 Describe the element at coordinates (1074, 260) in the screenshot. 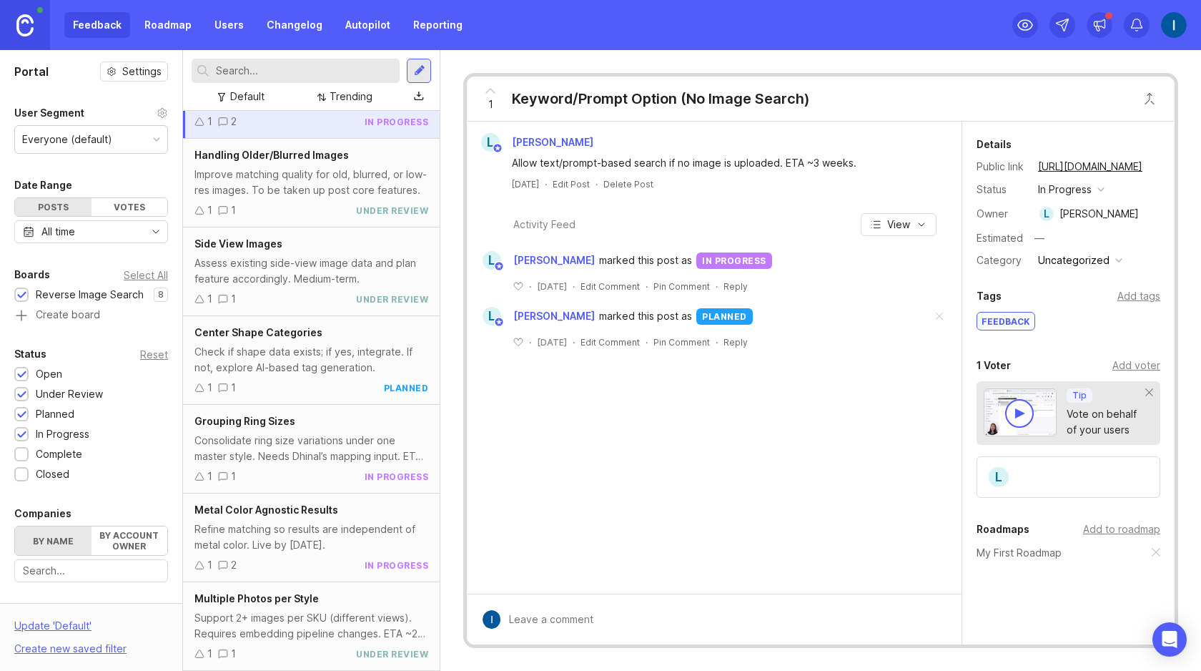

I see `div: Uncategorized` at that location.